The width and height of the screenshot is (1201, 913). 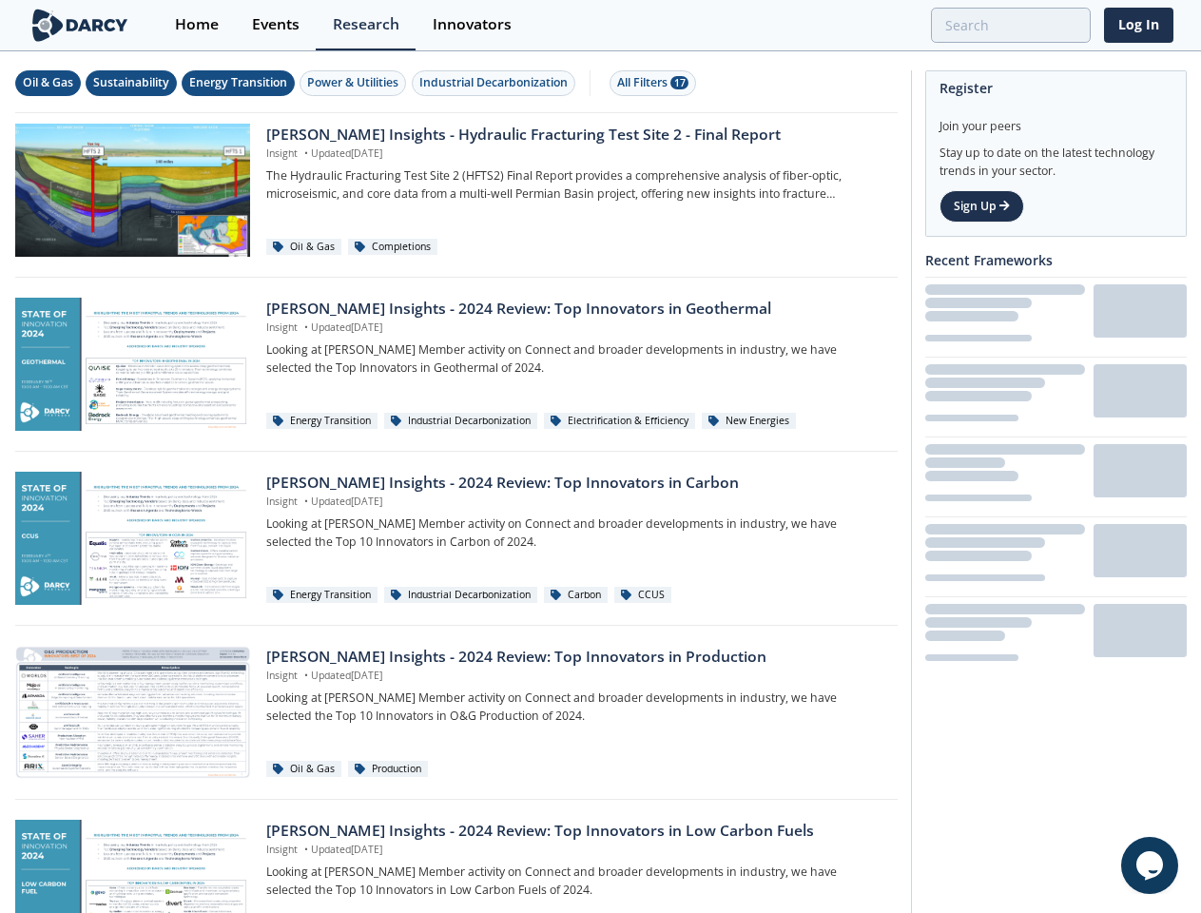 What do you see at coordinates (619, 421) in the screenshot?
I see `div: Electrification & Efficiency` at bounding box center [619, 421].